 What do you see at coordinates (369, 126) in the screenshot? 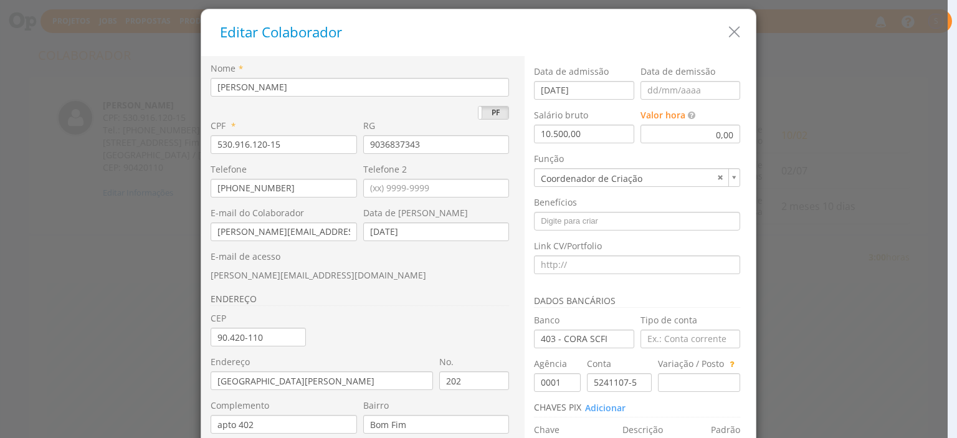
I see `label: RG` at bounding box center [369, 126].